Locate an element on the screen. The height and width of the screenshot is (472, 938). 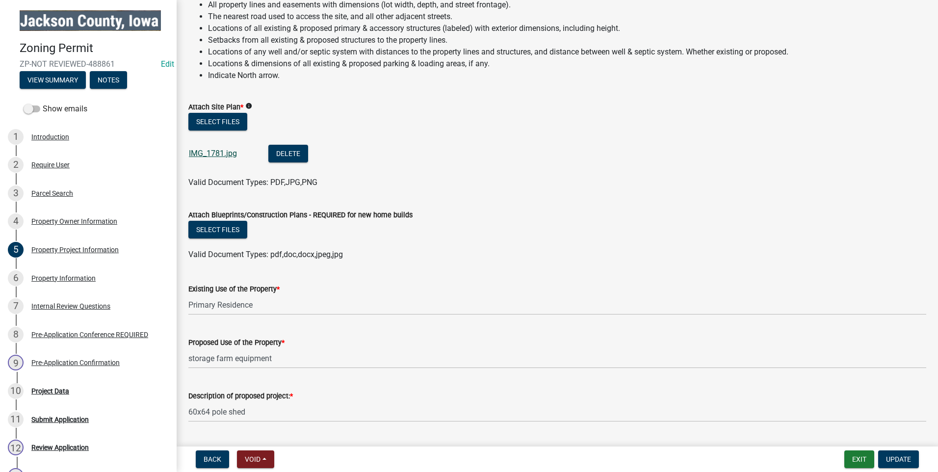
wm-modal-confirm: Summary is located at coordinates (52, 80).